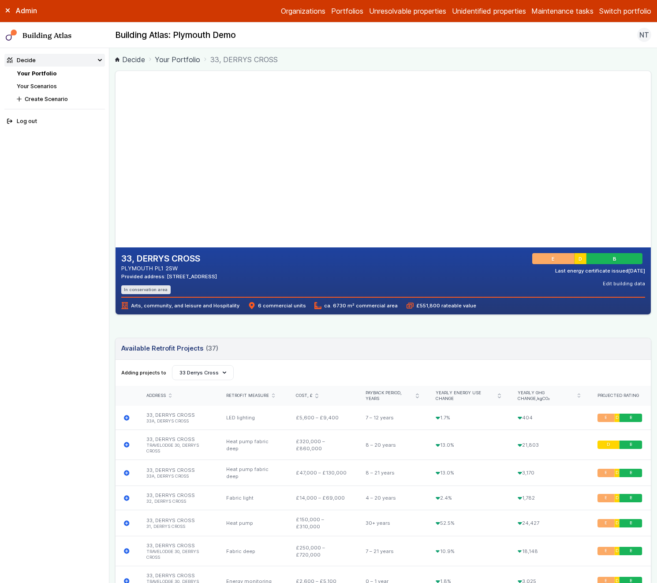  What do you see at coordinates (549, 417) in the screenshot?
I see `div: 404` at bounding box center [549, 417].